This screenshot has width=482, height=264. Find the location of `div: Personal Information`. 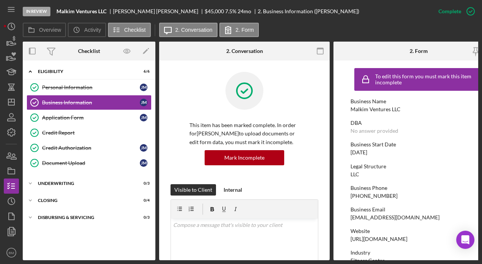

div: Personal Information is located at coordinates (91, 88).